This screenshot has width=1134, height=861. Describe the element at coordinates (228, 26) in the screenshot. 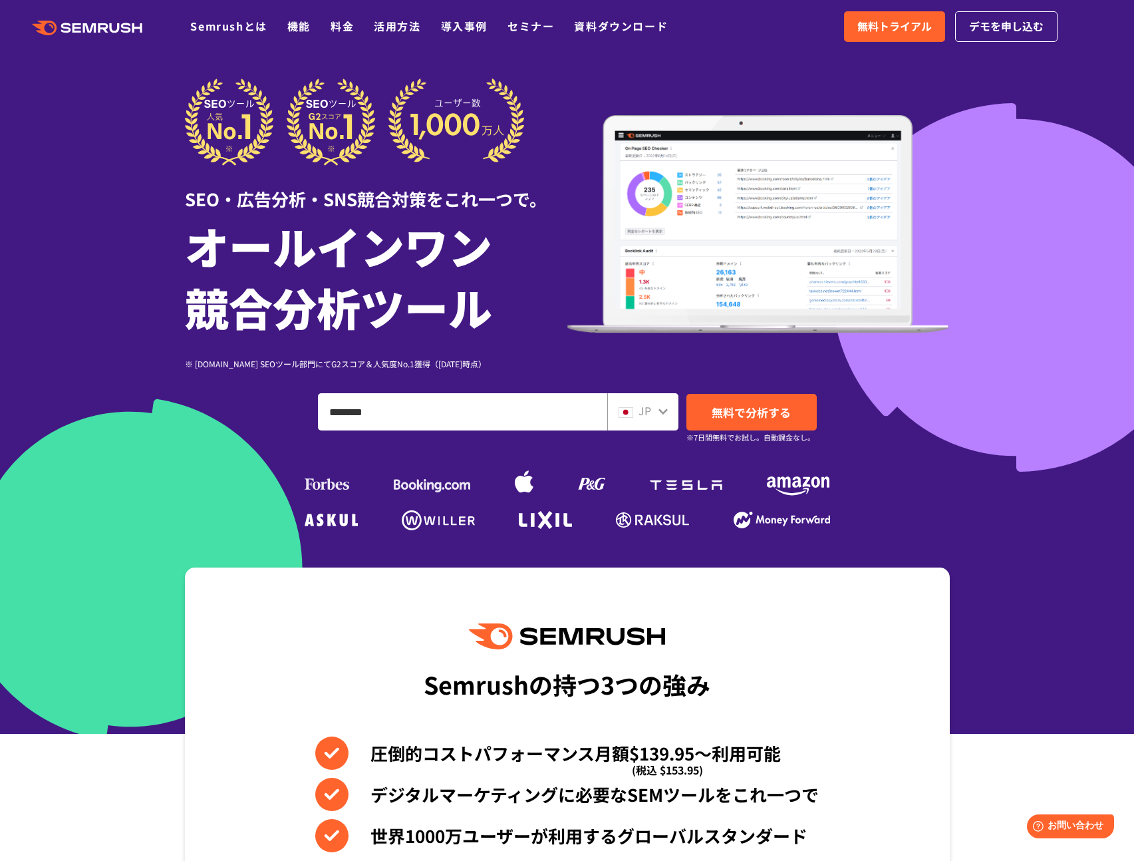

I see `a: Semrushとは` at that location.